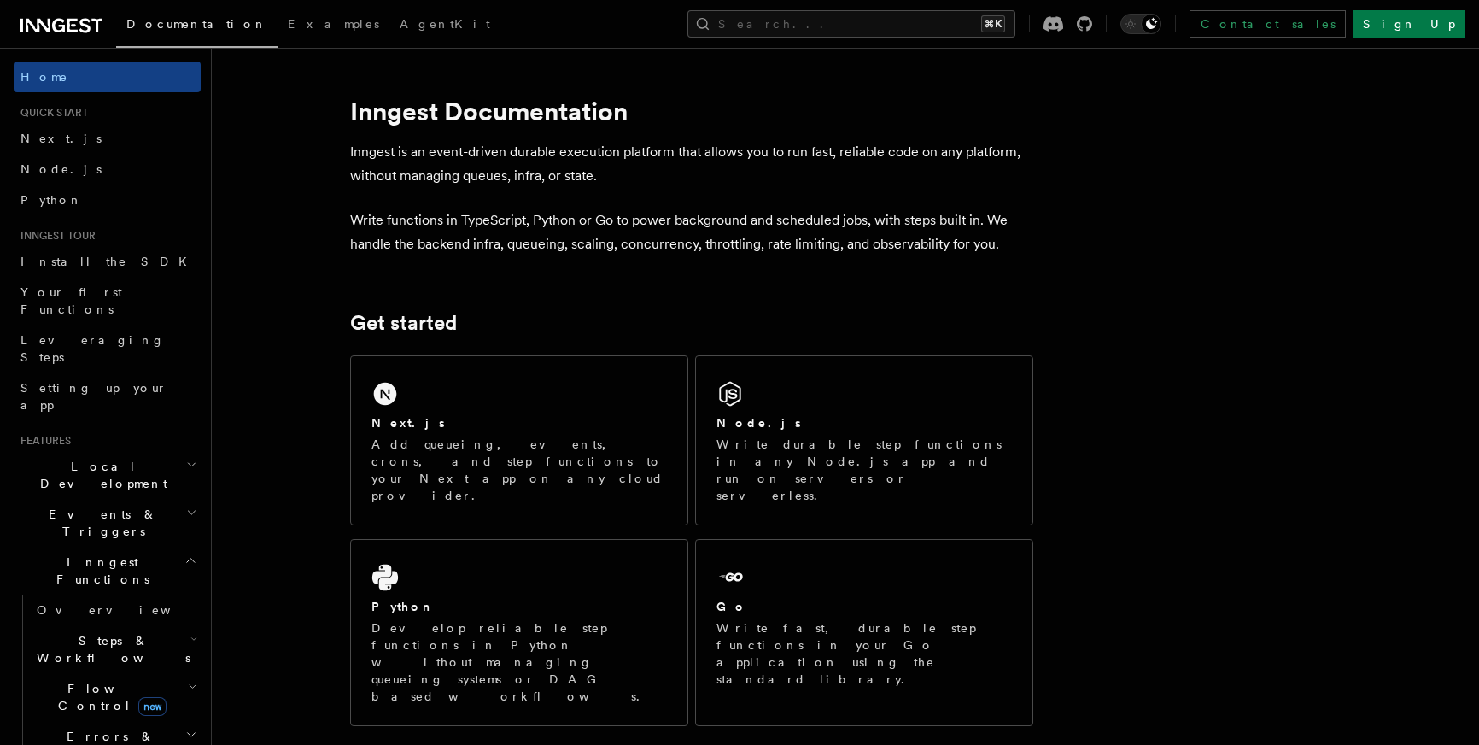 This screenshot has height=745, width=1479. What do you see at coordinates (692, 111) in the screenshot?
I see `h1: Inngest Documentation` at bounding box center [692, 111].